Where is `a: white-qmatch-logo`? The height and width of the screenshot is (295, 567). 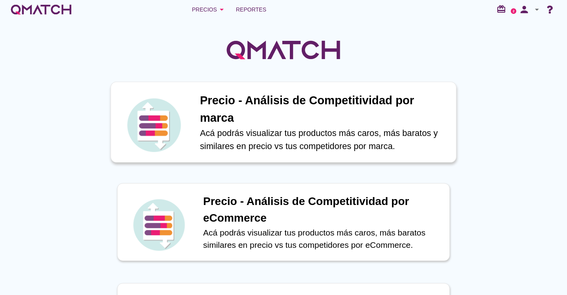
a: white-qmatch-logo is located at coordinates (41, 10).